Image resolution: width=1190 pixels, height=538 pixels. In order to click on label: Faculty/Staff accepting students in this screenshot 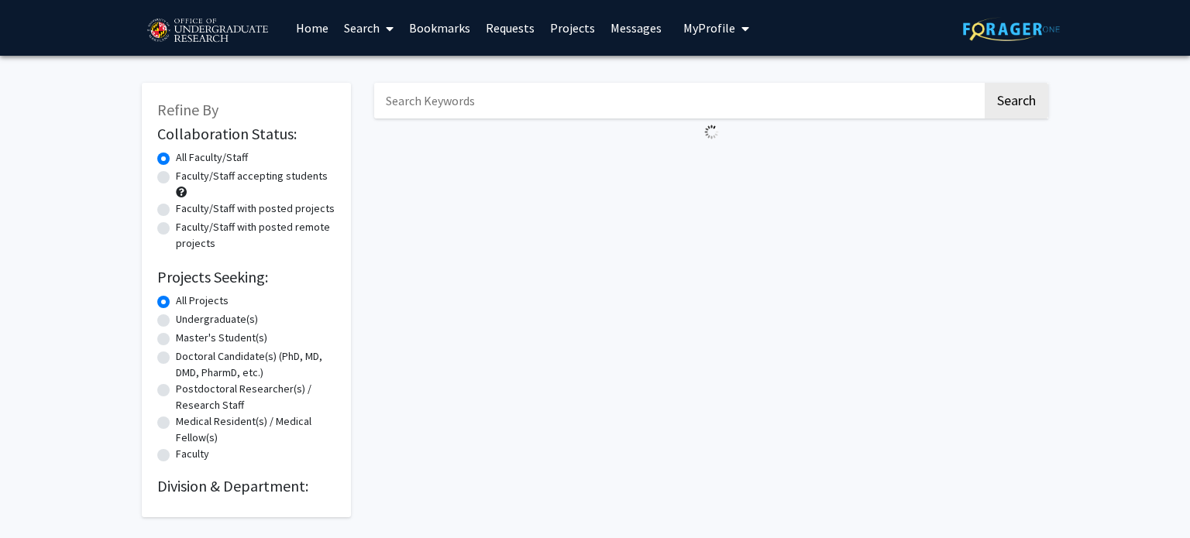, I will do `click(252, 176)`.